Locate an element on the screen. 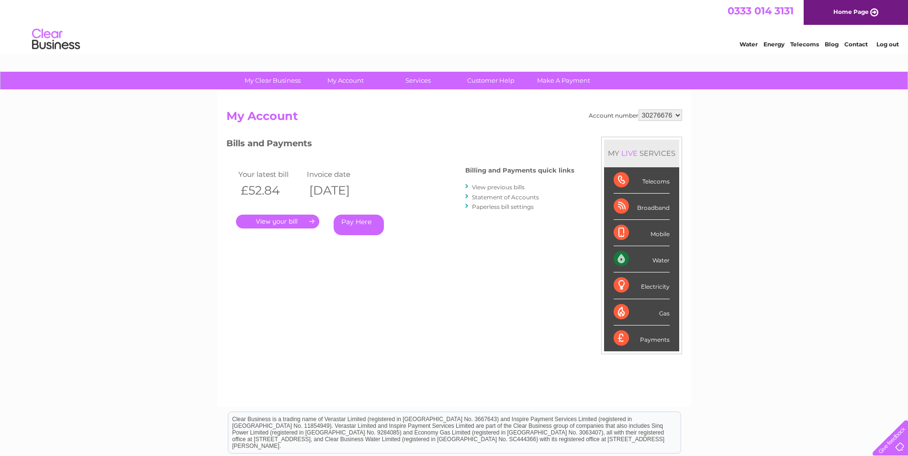 The image size is (908, 456). div: Mobile is located at coordinates (641, 233).